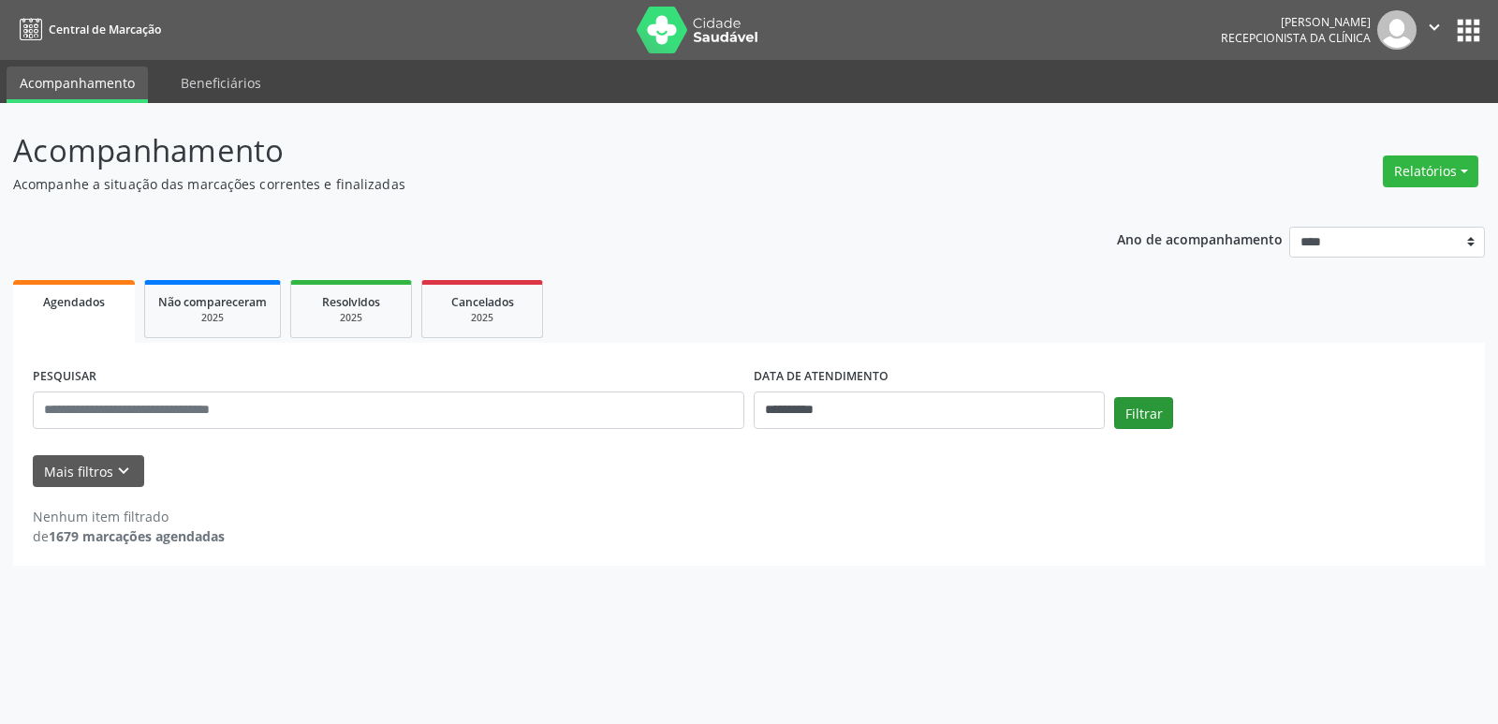 The width and height of the screenshot is (1498, 724). What do you see at coordinates (1199, 238) in the screenshot?
I see `p: Ano de acompanhamento` at bounding box center [1199, 238].